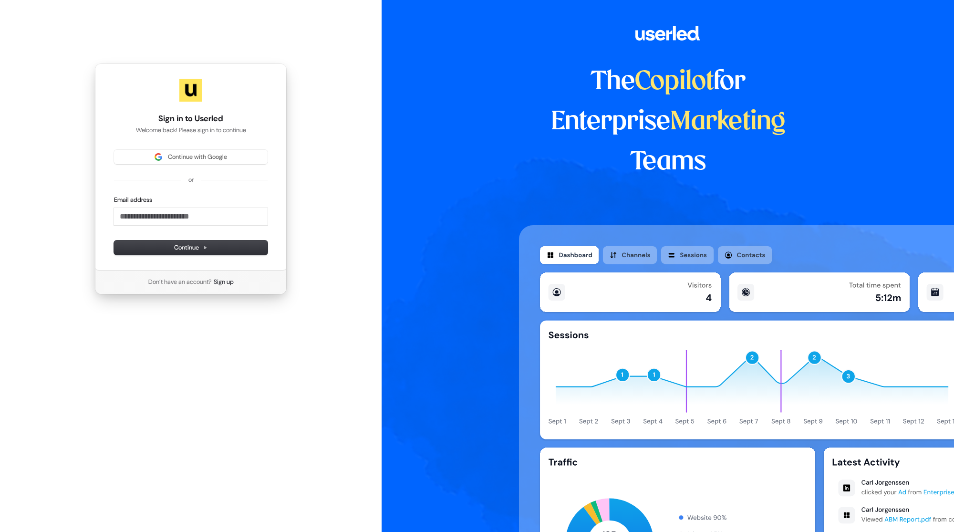 Image resolution: width=954 pixels, height=532 pixels. What do you see at coordinates (180, 282) in the screenshot?
I see `span: Don’t have an account?` at bounding box center [180, 282].